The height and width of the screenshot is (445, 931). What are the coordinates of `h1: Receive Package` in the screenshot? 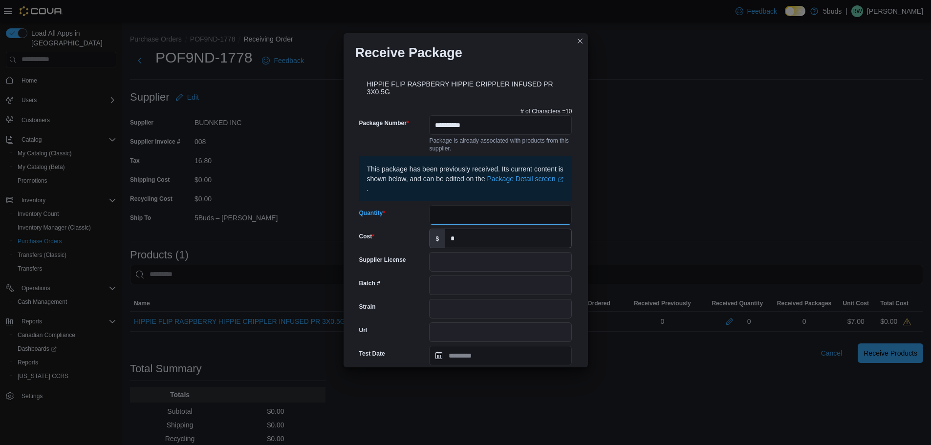 It's located at (409, 53).